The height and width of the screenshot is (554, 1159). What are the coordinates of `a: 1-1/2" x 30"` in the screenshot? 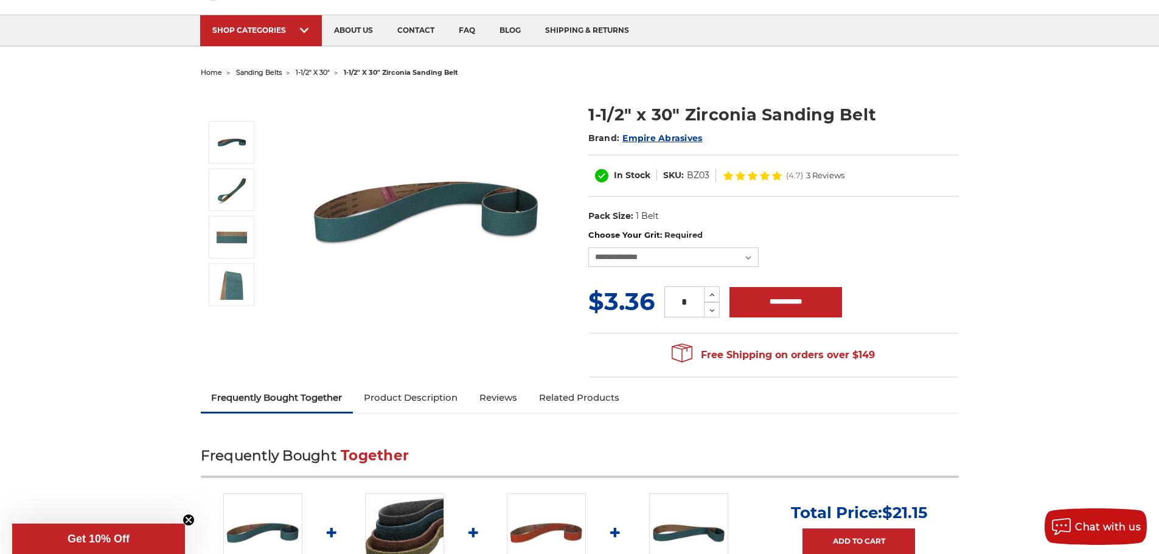 It's located at (313, 72).